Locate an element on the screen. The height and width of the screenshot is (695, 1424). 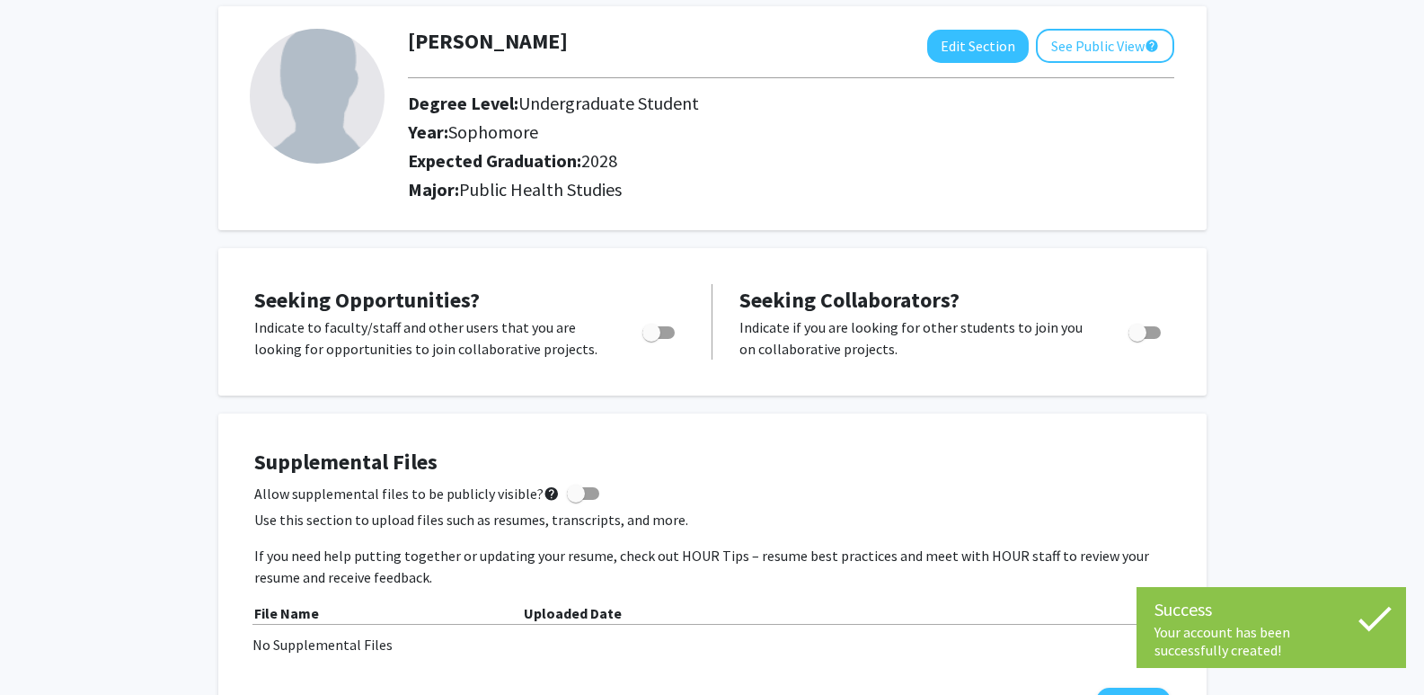
h2: Expected Graduation: is located at coordinates (750, 161).